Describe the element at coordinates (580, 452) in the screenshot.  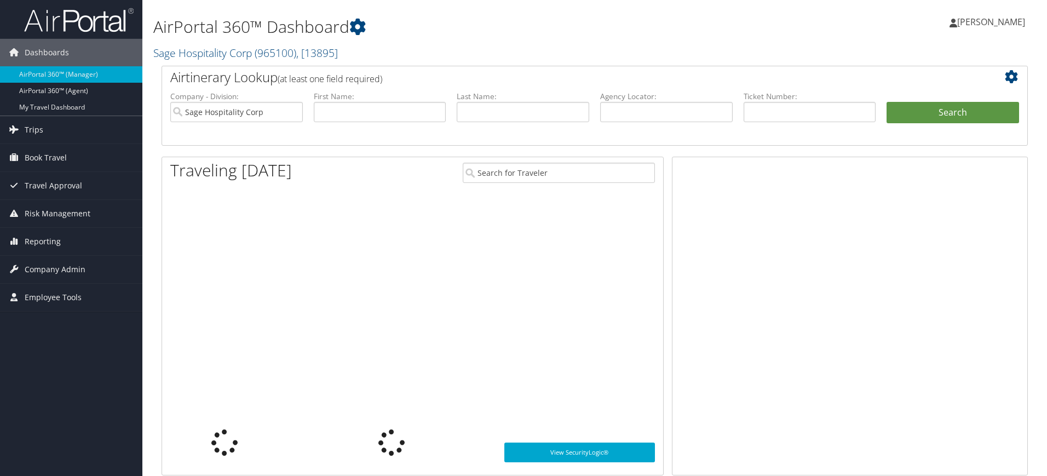
I see `a: View SecurityLogic®` at that location.